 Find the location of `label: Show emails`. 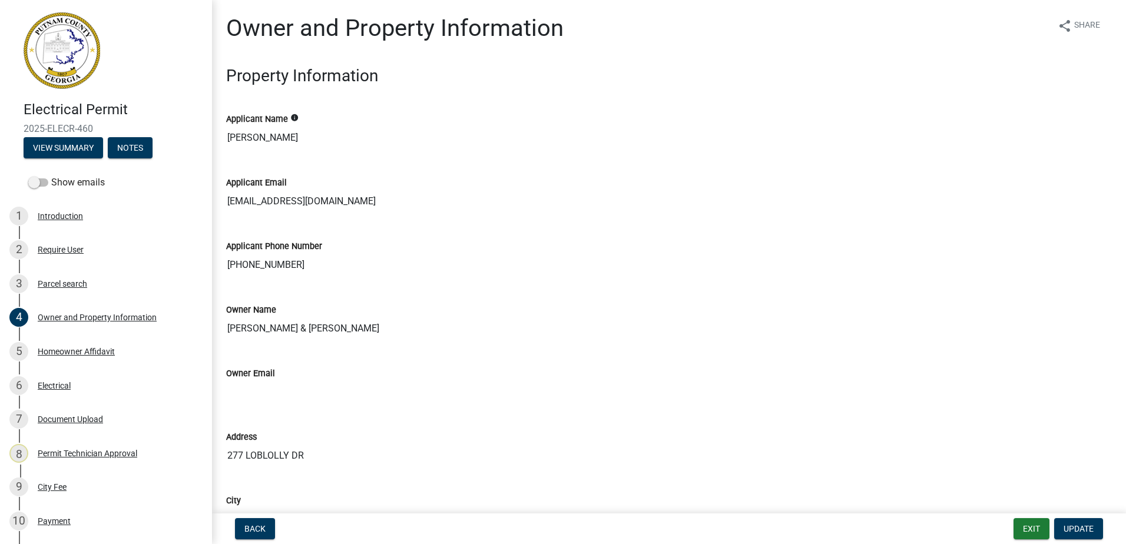

label: Show emails is located at coordinates (67, 183).